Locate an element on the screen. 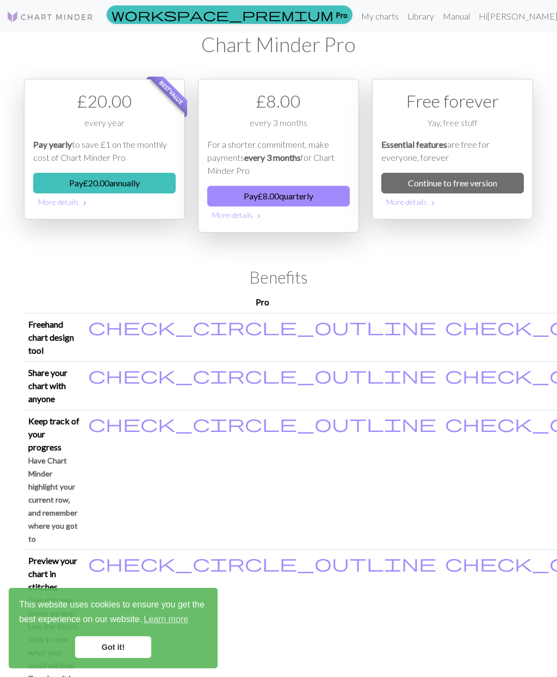  a: Continue to free version is located at coordinates (452, 183).